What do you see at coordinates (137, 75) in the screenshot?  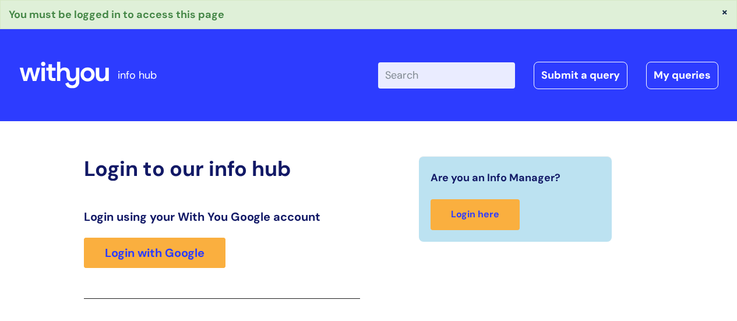 I see `p: info hub` at bounding box center [137, 75].